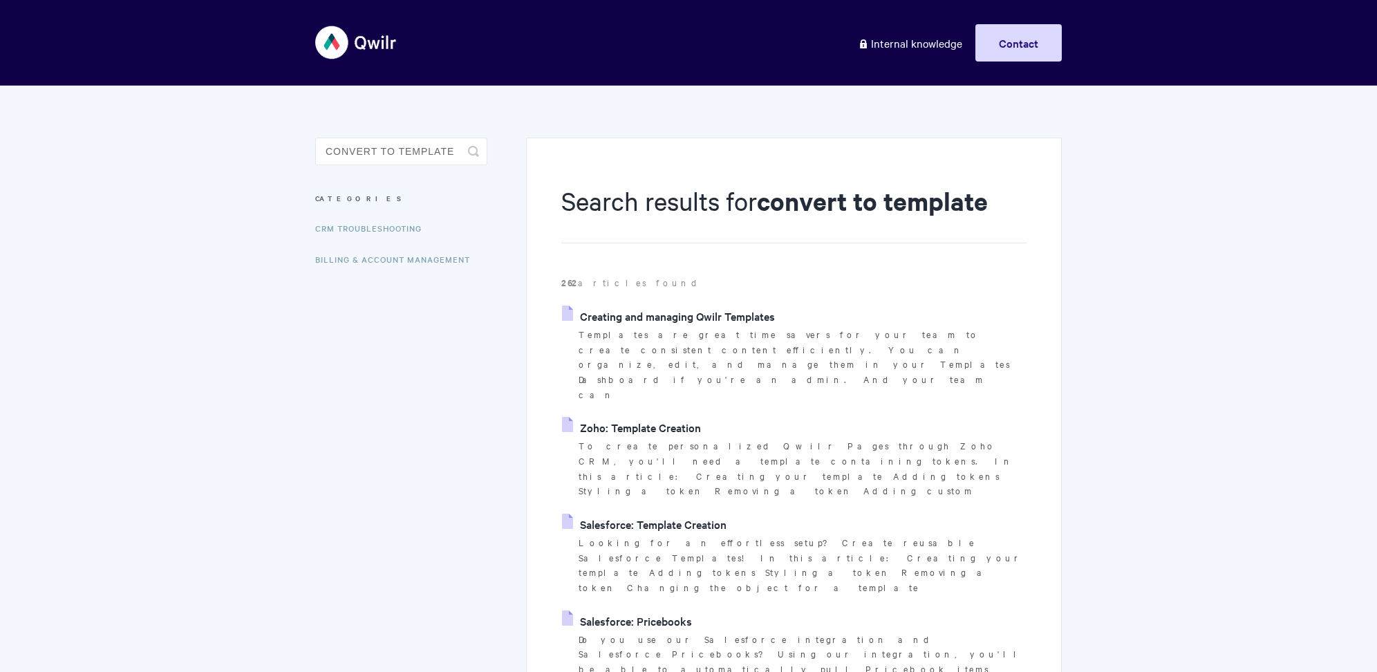  What do you see at coordinates (803, 364) in the screenshot?
I see `p: Templates are great time savers for your team to create consistent content efficiently. You can o...` at bounding box center [803, 364].